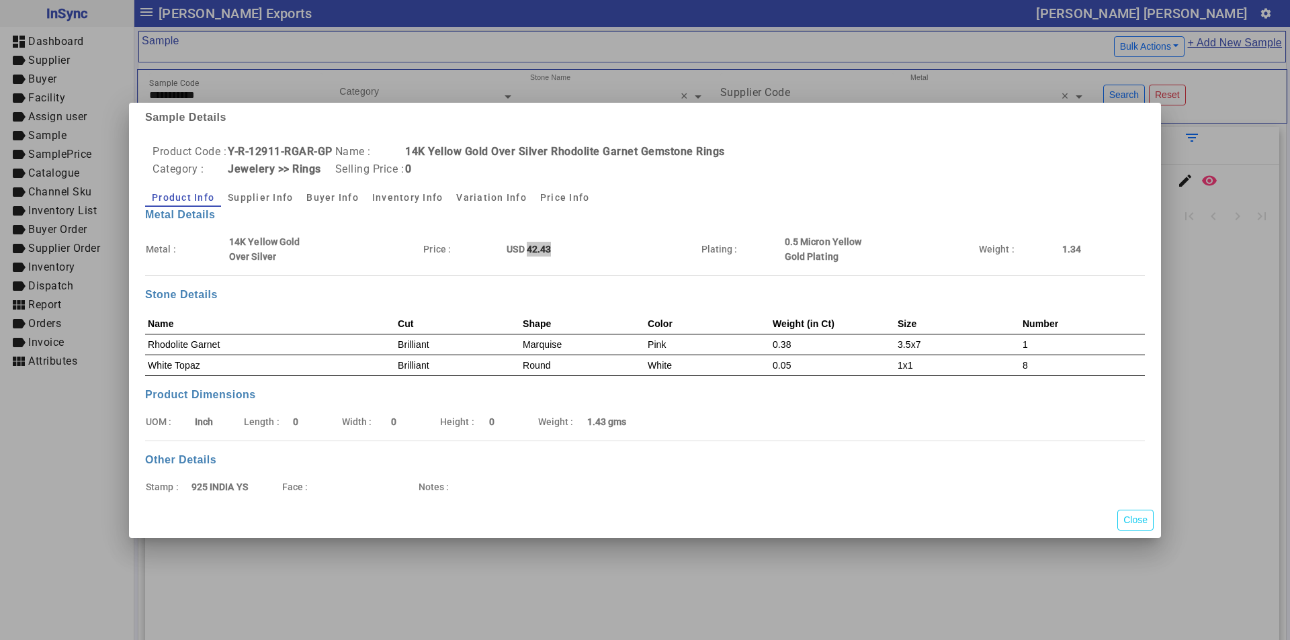  I want to click on td: 0.05, so click(832, 365).